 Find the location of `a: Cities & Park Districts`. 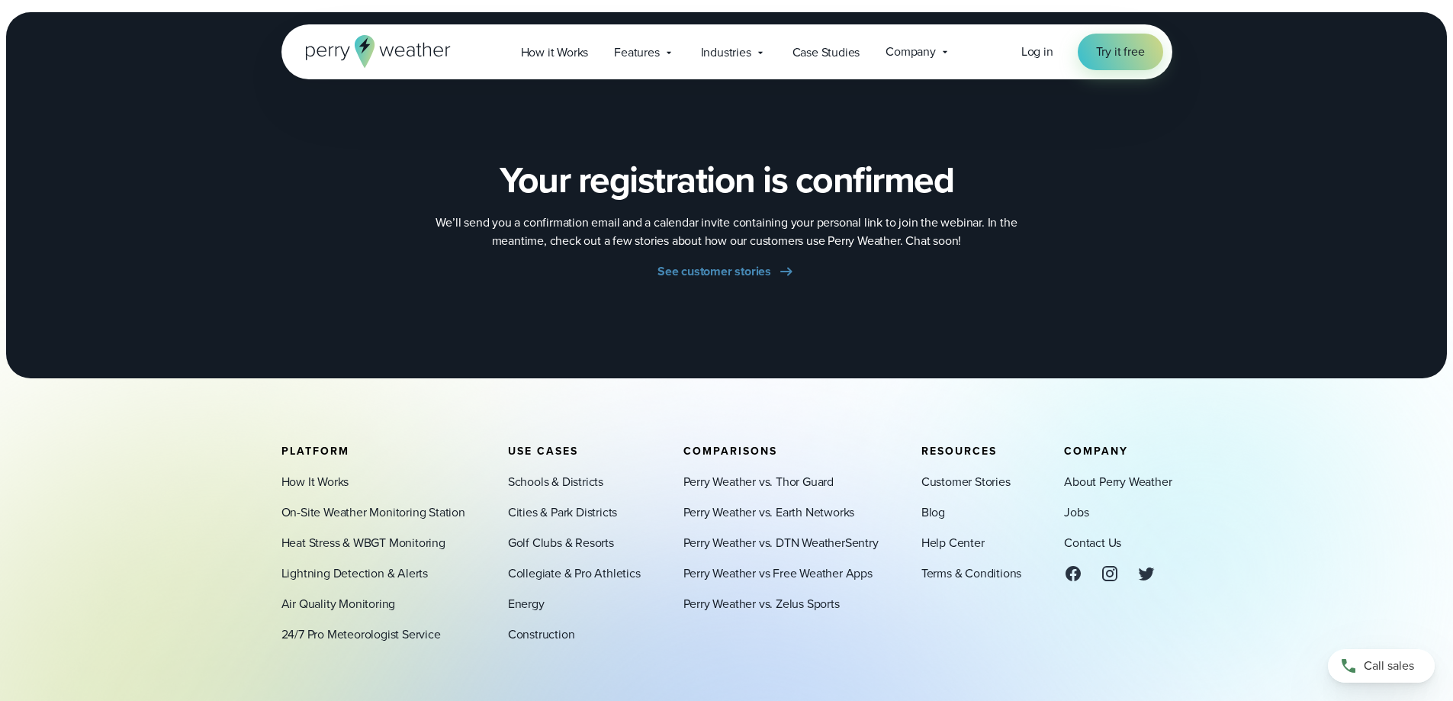

a: Cities & Park Districts is located at coordinates (562, 513).